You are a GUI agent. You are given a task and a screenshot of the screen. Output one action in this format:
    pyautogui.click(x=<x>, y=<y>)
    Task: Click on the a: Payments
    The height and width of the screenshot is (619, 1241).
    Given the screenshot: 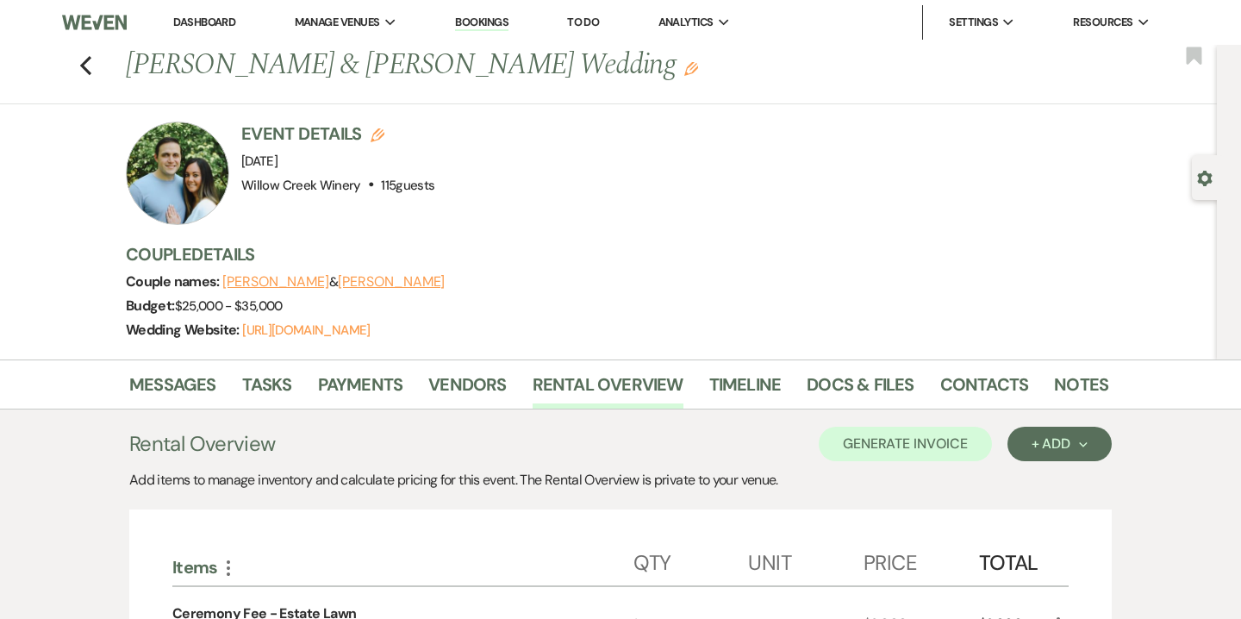 What is the action you would take?
    pyautogui.click(x=360, y=389)
    